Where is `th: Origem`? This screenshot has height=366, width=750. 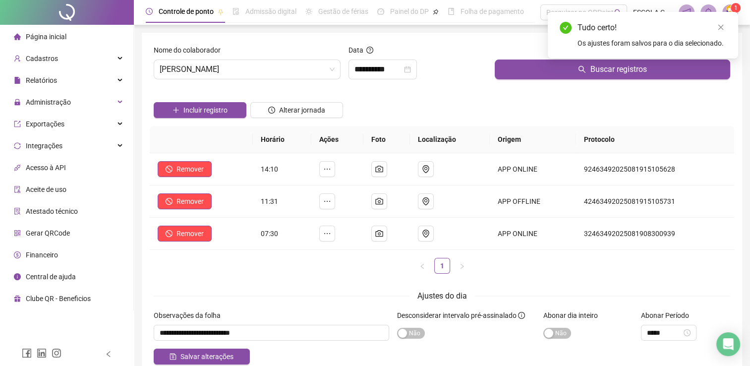 th: Origem is located at coordinates (533, 139).